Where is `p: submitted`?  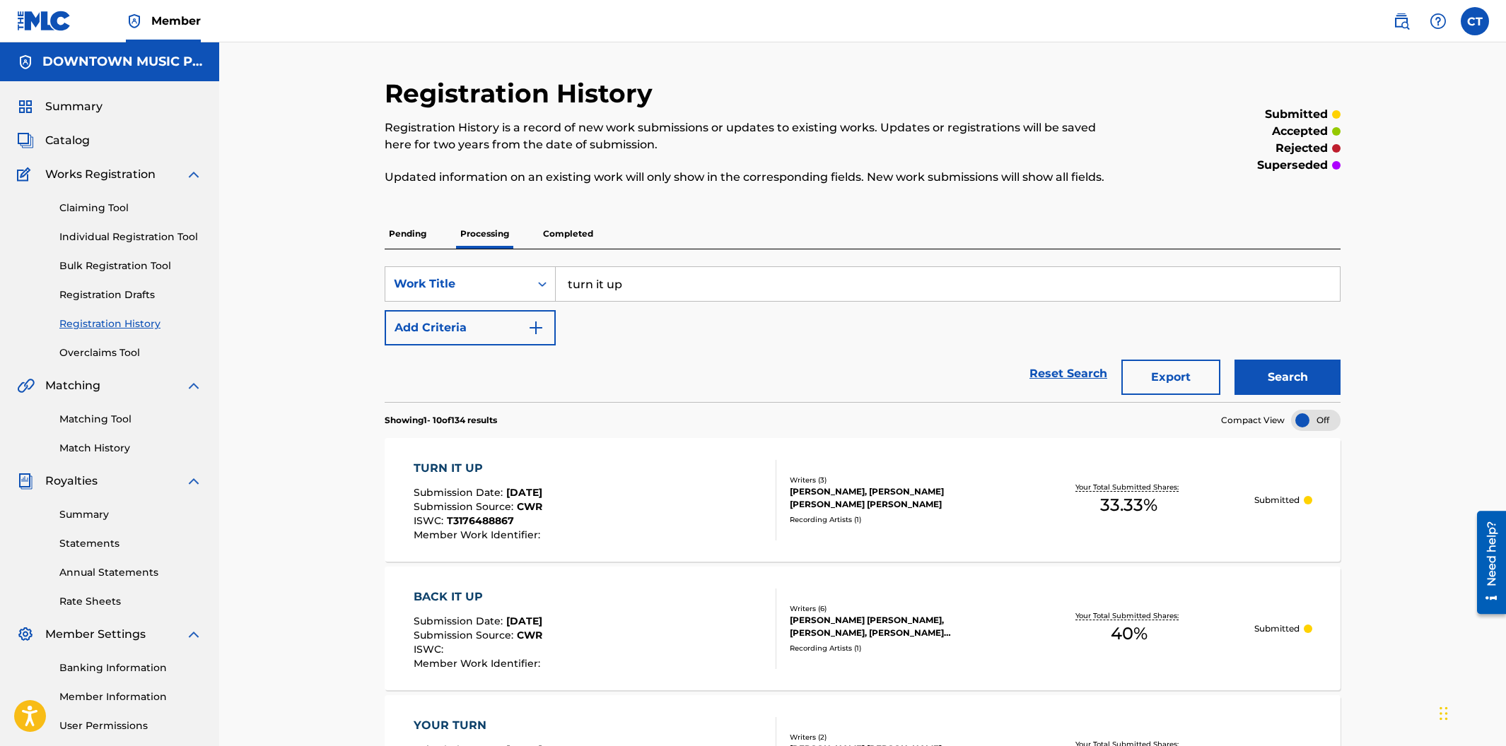
p: submitted is located at coordinates (1296, 115).